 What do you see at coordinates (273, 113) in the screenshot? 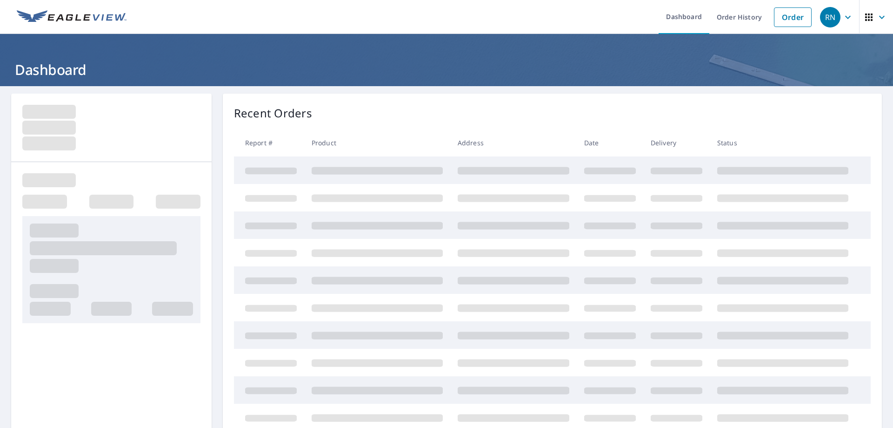
I see `p: Recent Orders` at bounding box center [273, 113].